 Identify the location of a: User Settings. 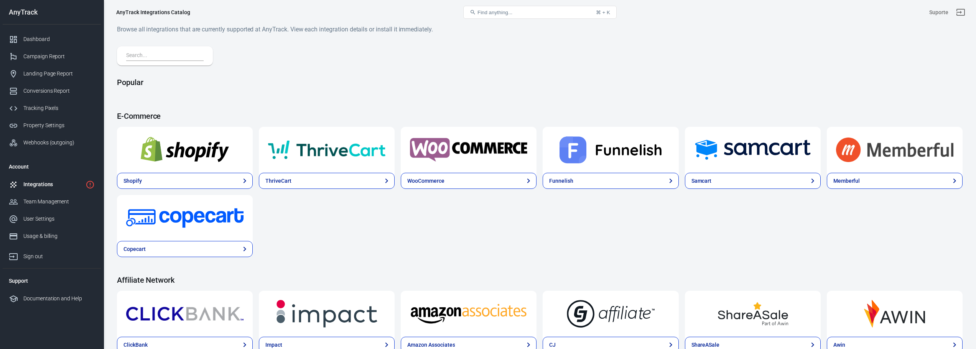
(52, 219).